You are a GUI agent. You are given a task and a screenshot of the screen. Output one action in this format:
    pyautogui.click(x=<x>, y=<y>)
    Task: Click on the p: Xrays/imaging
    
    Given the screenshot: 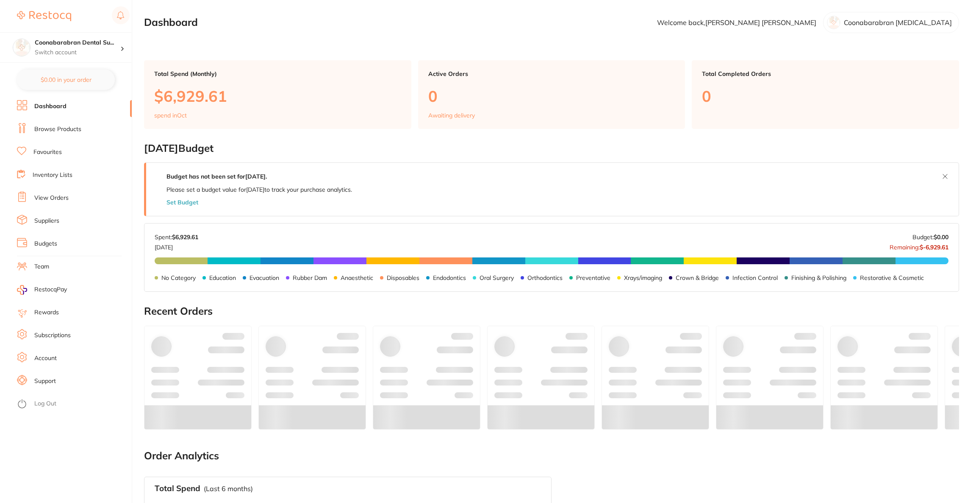 What is the action you would take?
    pyautogui.click(x=643, y=278)
    